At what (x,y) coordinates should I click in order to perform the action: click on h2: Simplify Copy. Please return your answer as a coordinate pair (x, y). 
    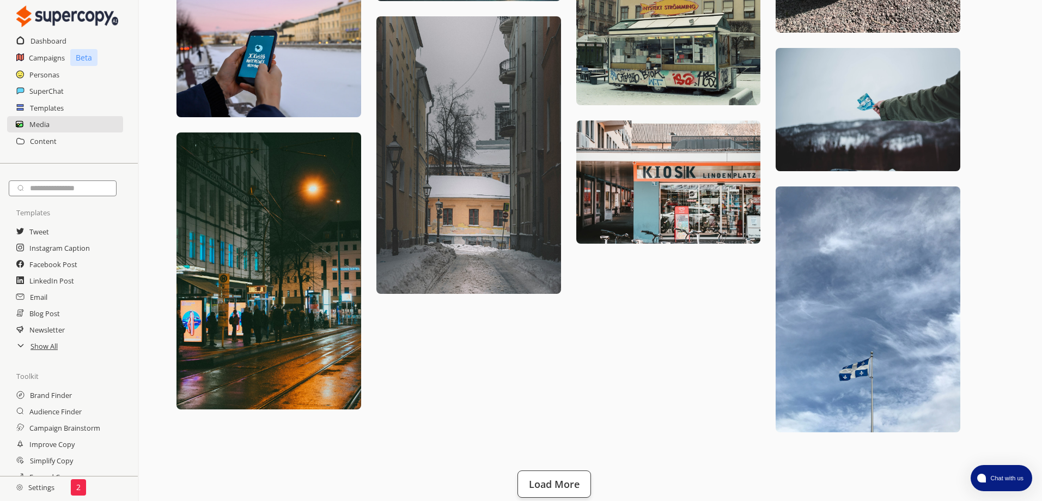
    Looking at the image, I should click on (51, 460).